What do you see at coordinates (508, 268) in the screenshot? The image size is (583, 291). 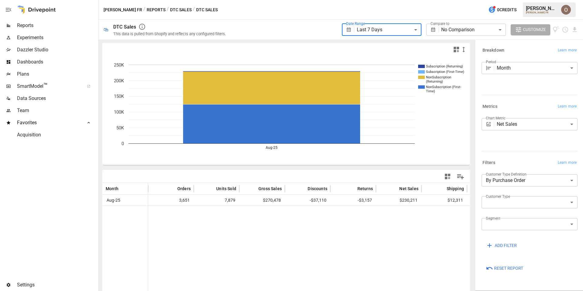 I see `span: Reset Report` at bounding box center [508, 268].